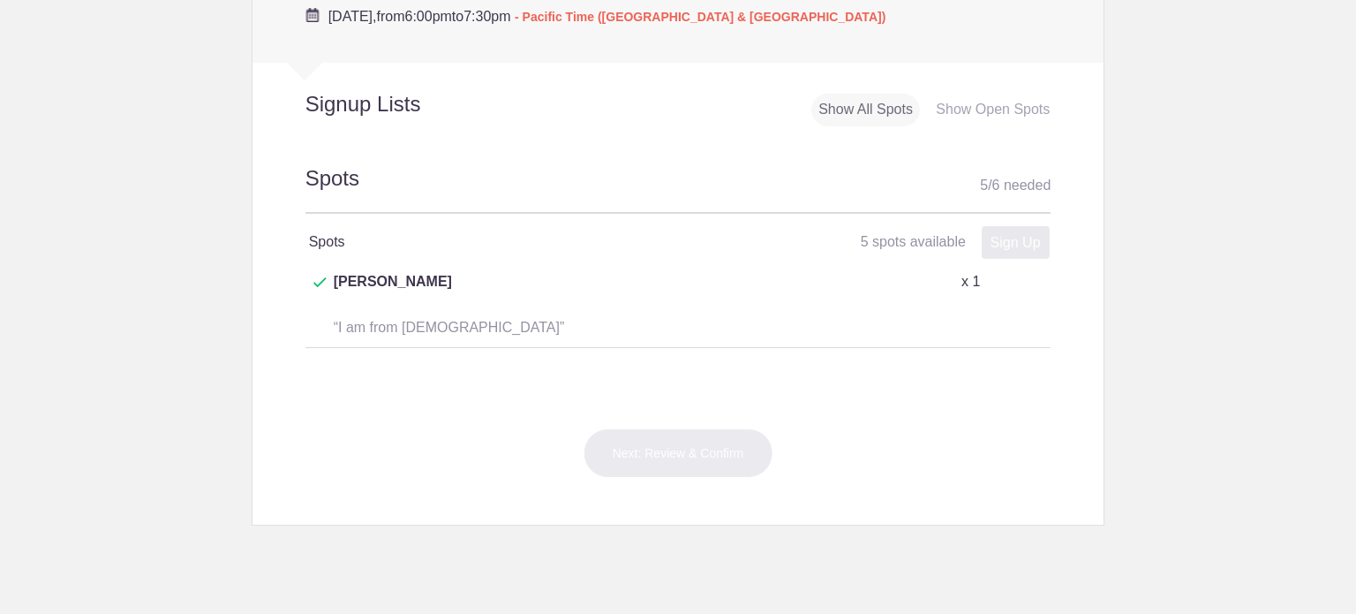 This screenshot has height=614, width=1356. Describe the element at coordinates (427, 16) in the screenshot. I see `span: 6:00pm` at that location.